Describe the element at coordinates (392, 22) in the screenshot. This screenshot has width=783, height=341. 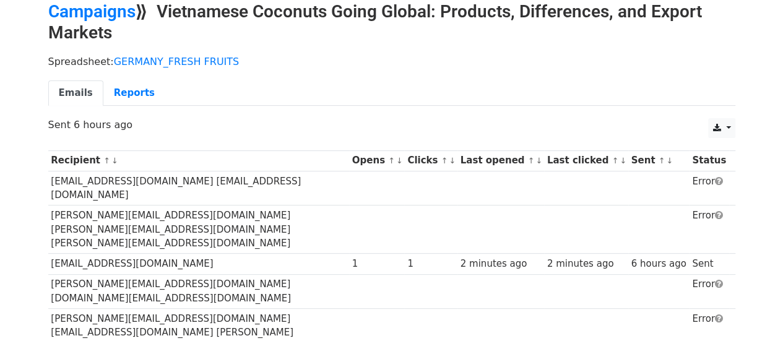
I see `h2: ⟫ Vietnamese Coconuts Going Global: Products, Differences, and Export Markets` at that location.